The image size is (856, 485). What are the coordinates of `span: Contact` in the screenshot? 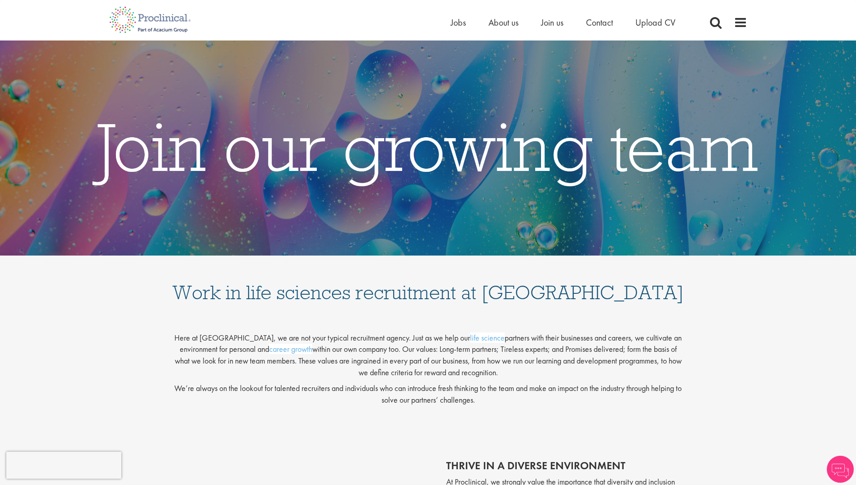 It's located at (600, 22).